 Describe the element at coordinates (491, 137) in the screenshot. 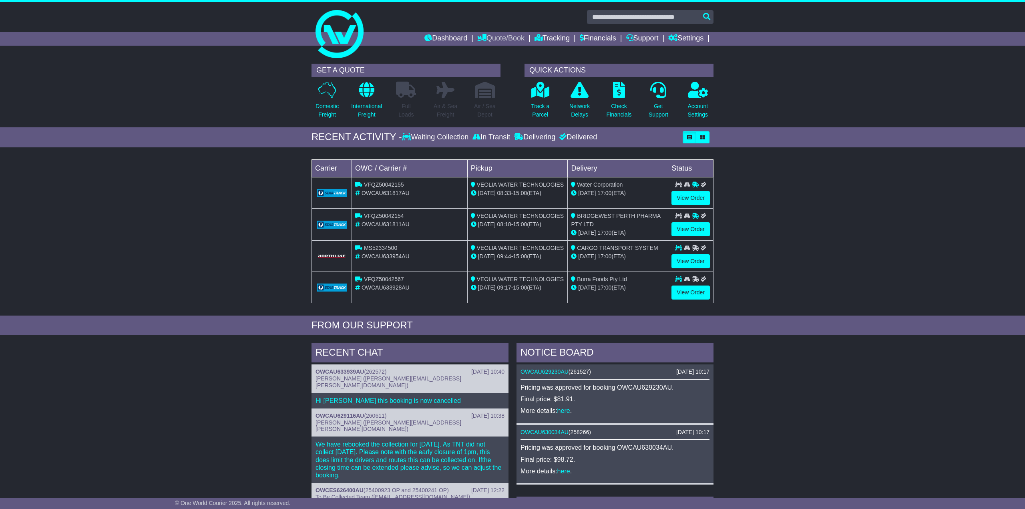

I see `div: In Transit` at that location.